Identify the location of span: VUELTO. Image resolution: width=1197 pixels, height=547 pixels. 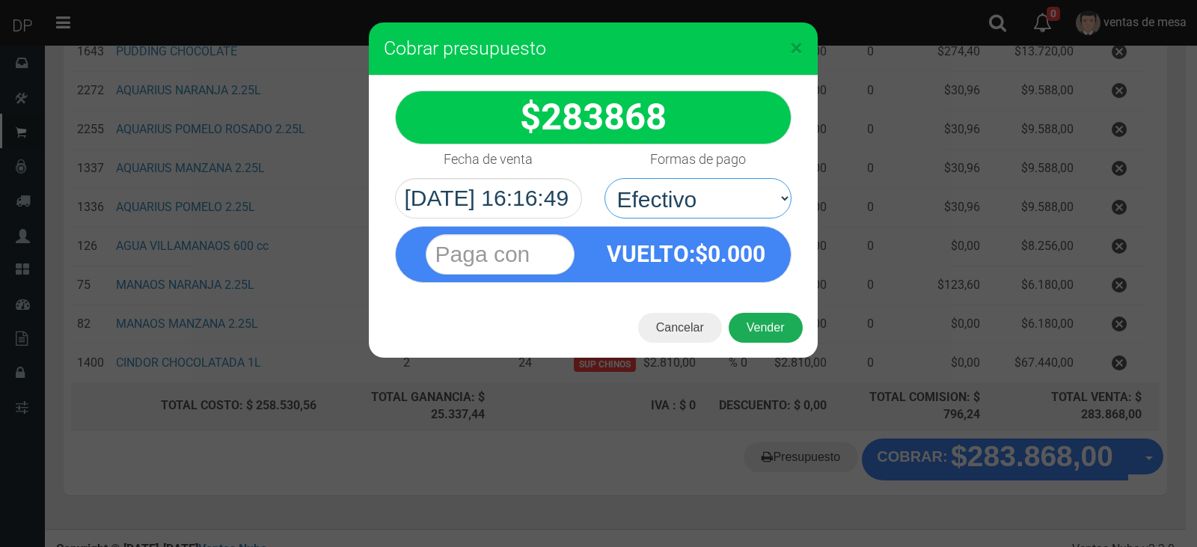
(648, 254).